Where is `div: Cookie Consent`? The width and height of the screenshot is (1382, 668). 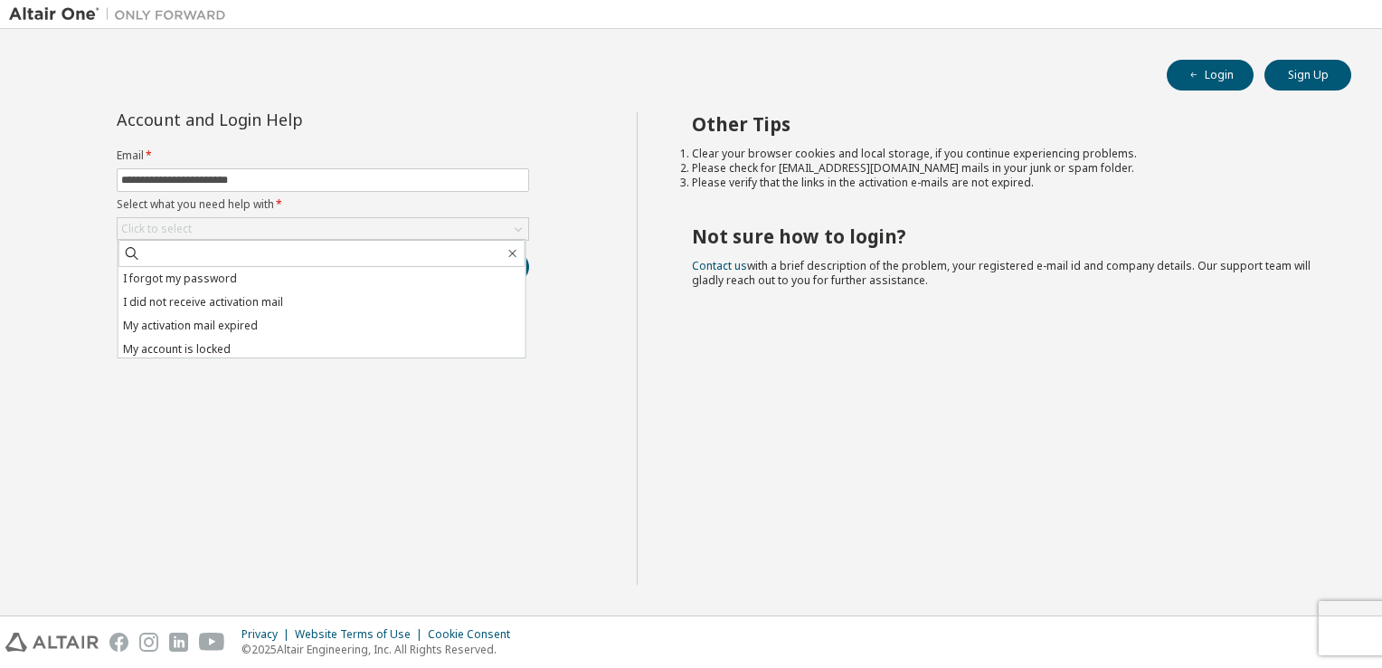
div: Cookie Consent is located at coordinates (474, 634).